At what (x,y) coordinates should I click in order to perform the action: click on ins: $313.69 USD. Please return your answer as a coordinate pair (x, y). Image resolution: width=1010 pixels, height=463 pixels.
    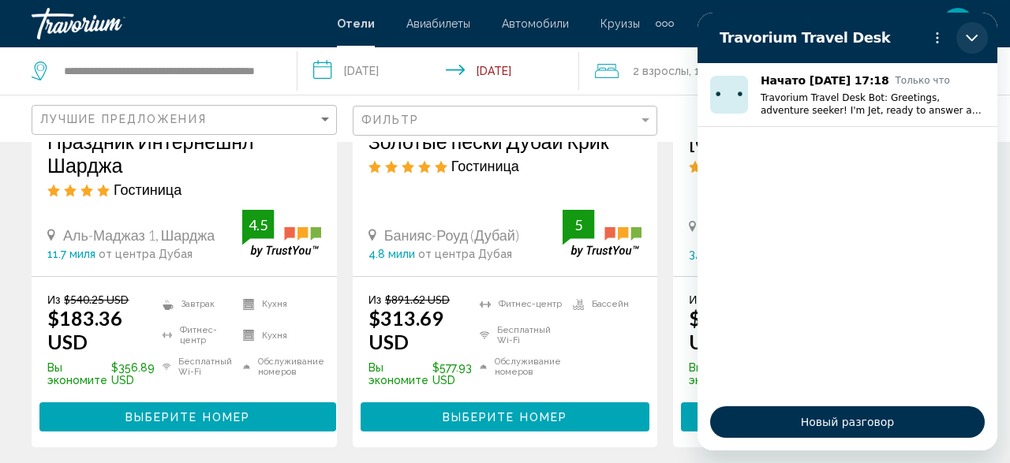
    Looking at the image, I should click on (406, 330).